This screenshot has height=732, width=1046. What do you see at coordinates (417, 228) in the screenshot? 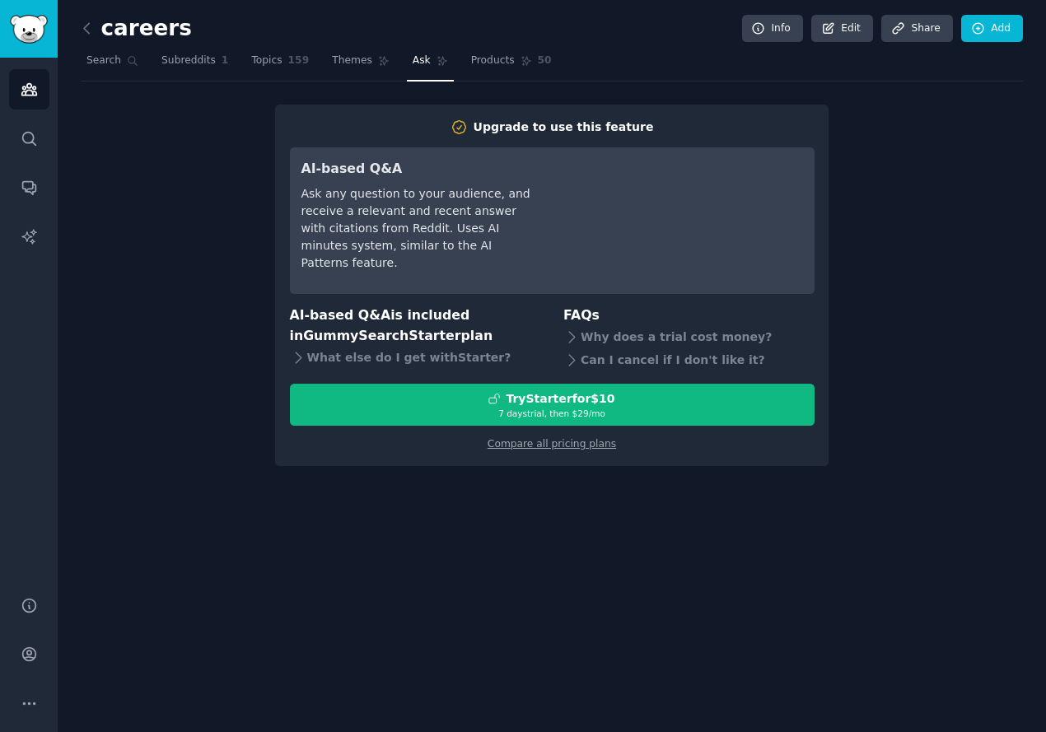
I see `div: Ask any question to your audience, and receive a relevant and recent answer with citations from R...` at bounding box center [417, 228].